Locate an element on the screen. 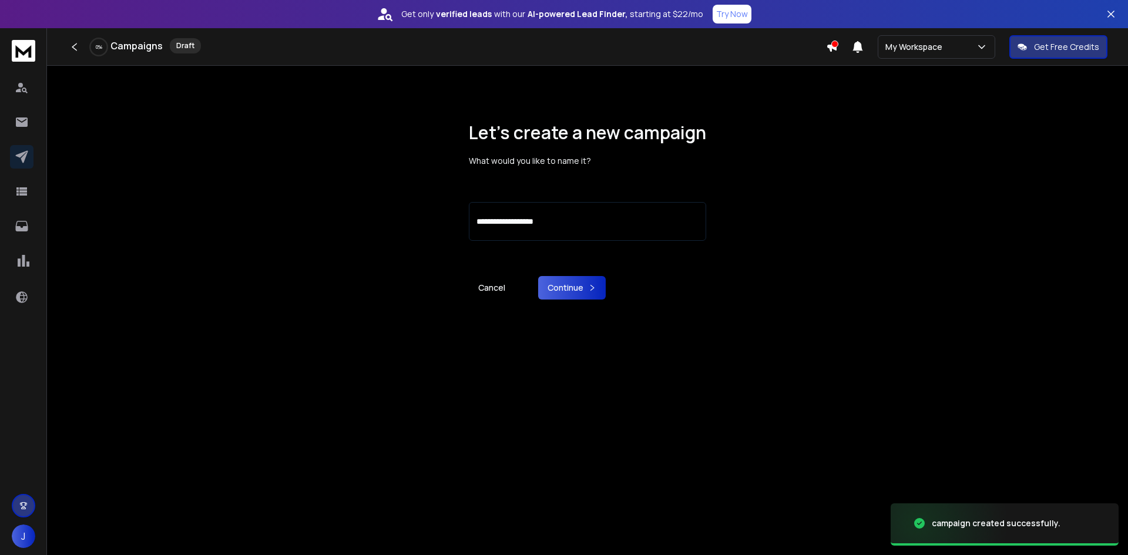  h1: Let’s create a new campaign is located at coordinates (588, 133).